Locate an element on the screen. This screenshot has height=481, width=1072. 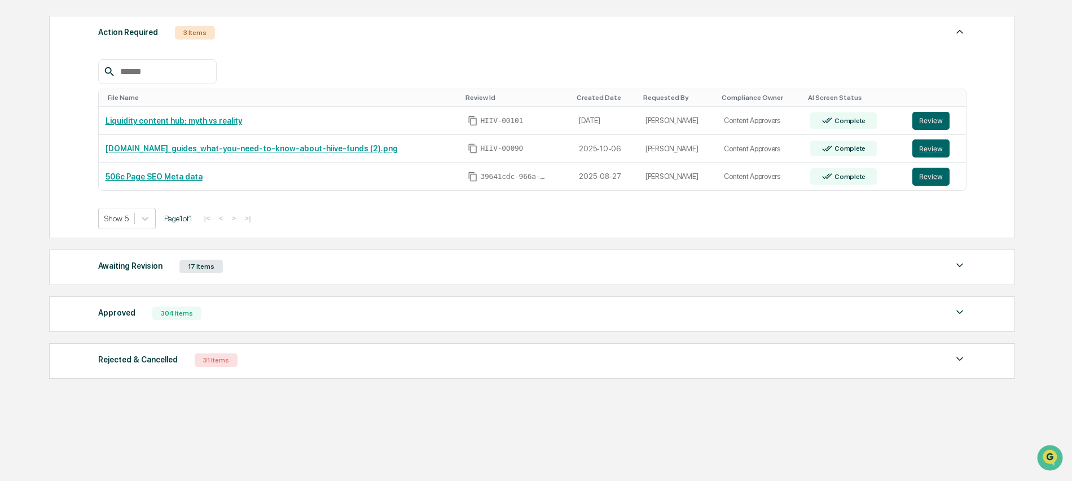
span: HIIV-00090 is located at coordinates (501, 148).